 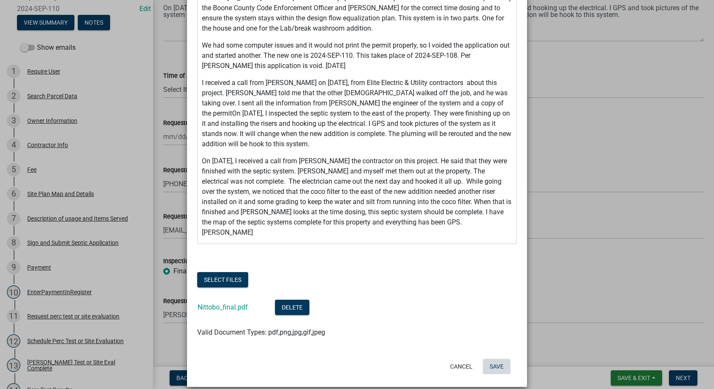 What do you see at coordinates (223, 307) in the screenshot?
I see `a: Nittobo_final.pdf` at bounding box center [223, 307].